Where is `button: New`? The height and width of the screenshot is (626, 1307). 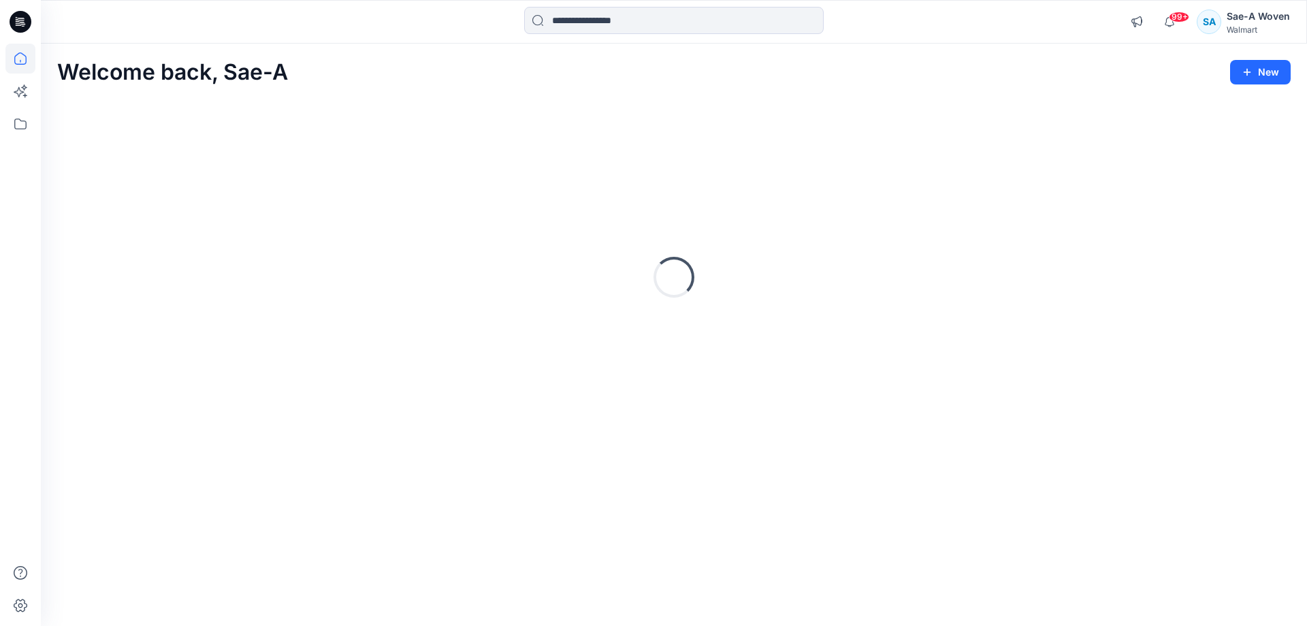
button: New is located at coordinates (1260, 72).